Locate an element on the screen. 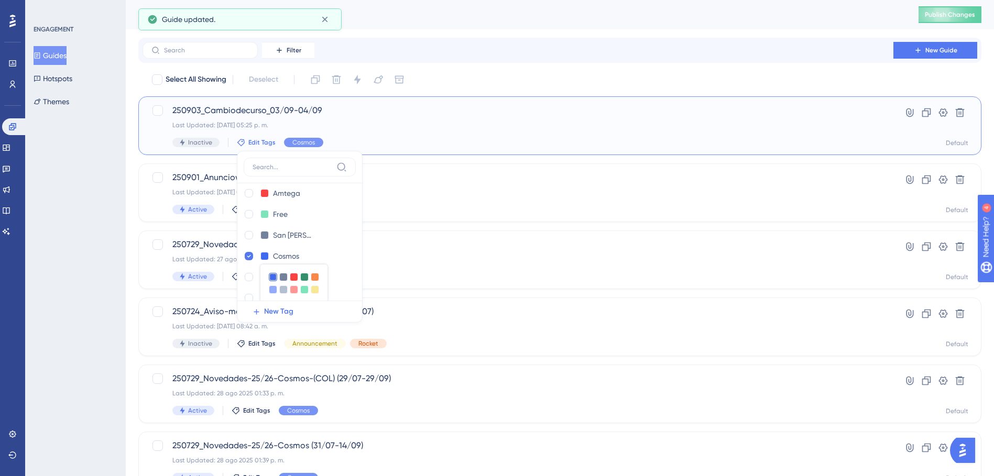 The width and height of the screenshot is (994, 476). div: Last Updated: 27 ago 2025 11:26 a. m. is located at coordinates (518, 259).